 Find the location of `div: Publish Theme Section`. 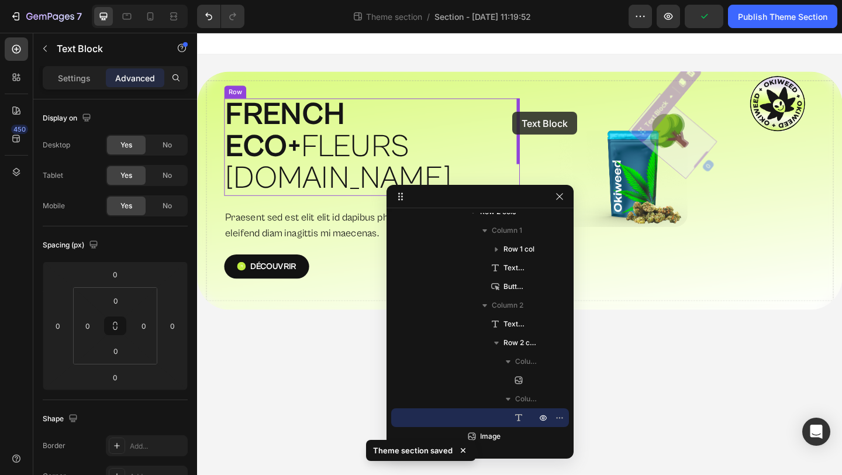

div: Publish Theme Section is located at coordinates (782, 16).